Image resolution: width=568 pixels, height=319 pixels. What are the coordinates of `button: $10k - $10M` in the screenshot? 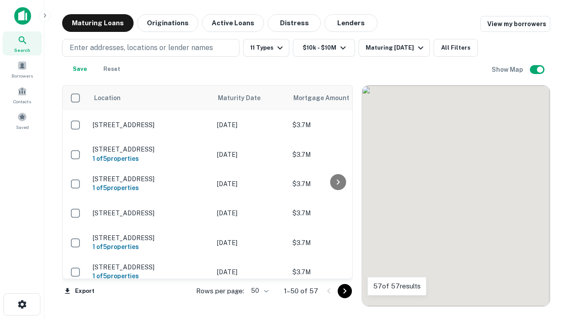 It's located at (324, 48).